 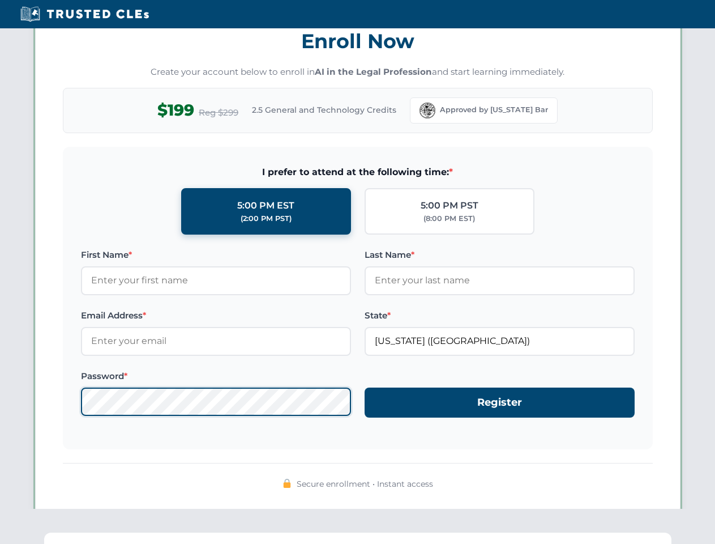 I want to click on div: (8:00 PM EST), so click(x=449, y=219).